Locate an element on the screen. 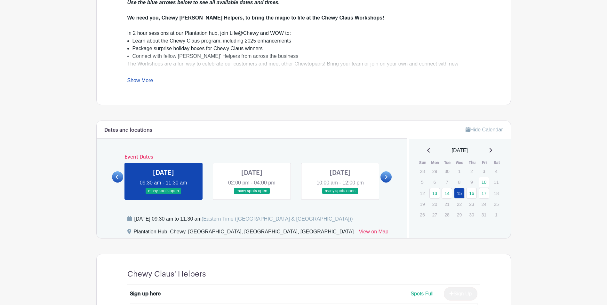  a: Hide Calendar is located at coordinates (484, 130).